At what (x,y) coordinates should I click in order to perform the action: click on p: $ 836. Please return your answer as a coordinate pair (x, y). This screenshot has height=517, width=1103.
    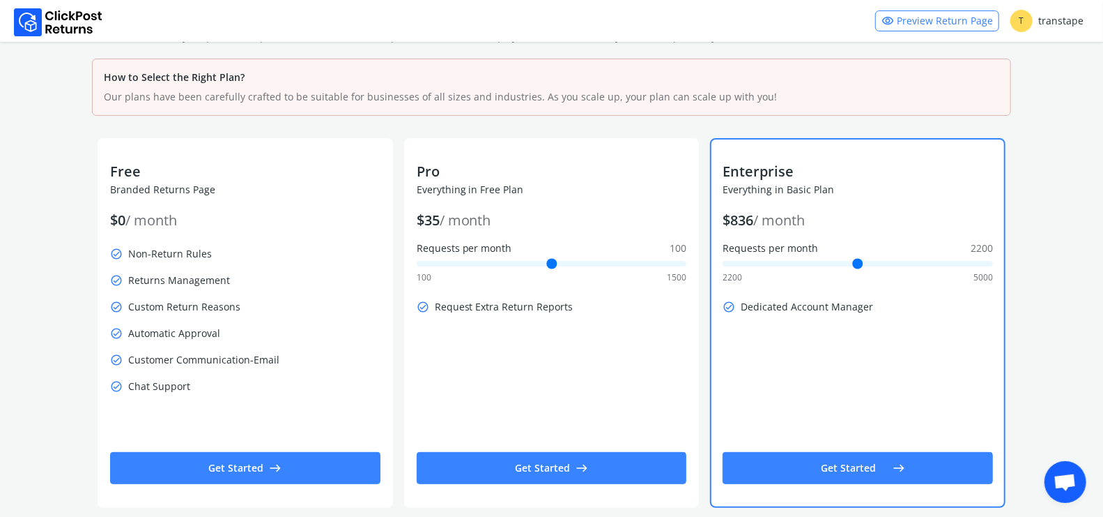
    Looking at the image, I should click on (858, 220).